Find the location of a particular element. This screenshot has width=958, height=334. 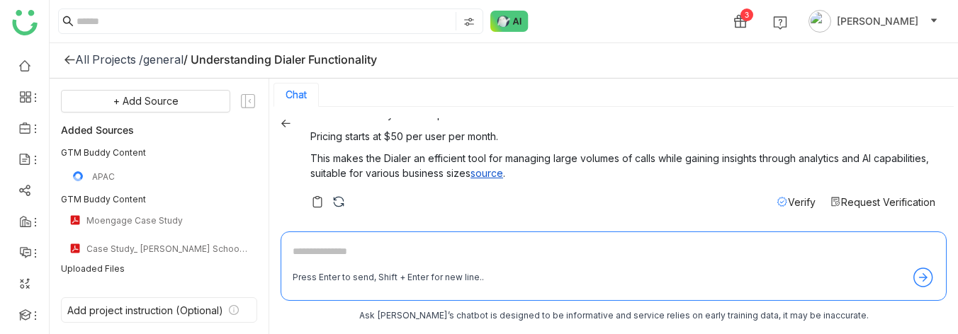

div: Added Sources is located at coordinates (159, 130).